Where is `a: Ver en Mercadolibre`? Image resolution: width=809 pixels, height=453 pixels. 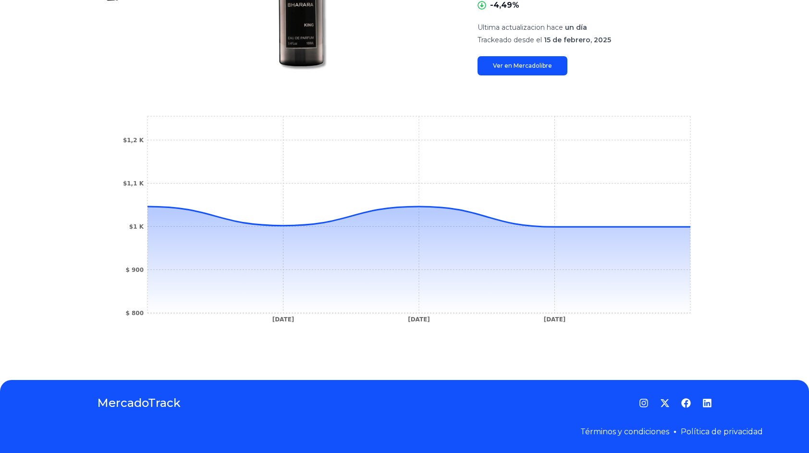
a: Ver en Mercadolibre is located at coordinates (522, 66).